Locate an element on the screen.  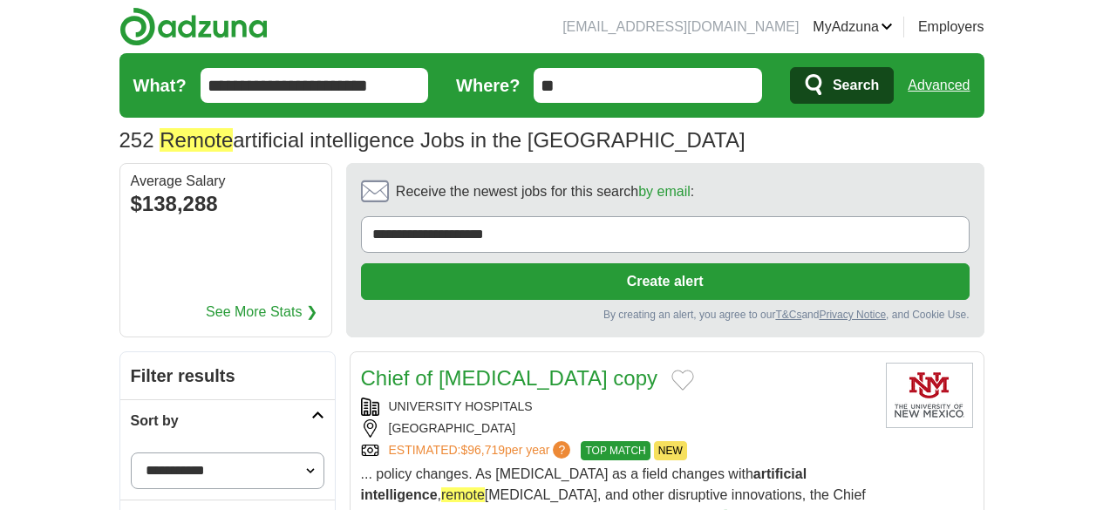
a: T&Cs is located at coordinates (788, 315).